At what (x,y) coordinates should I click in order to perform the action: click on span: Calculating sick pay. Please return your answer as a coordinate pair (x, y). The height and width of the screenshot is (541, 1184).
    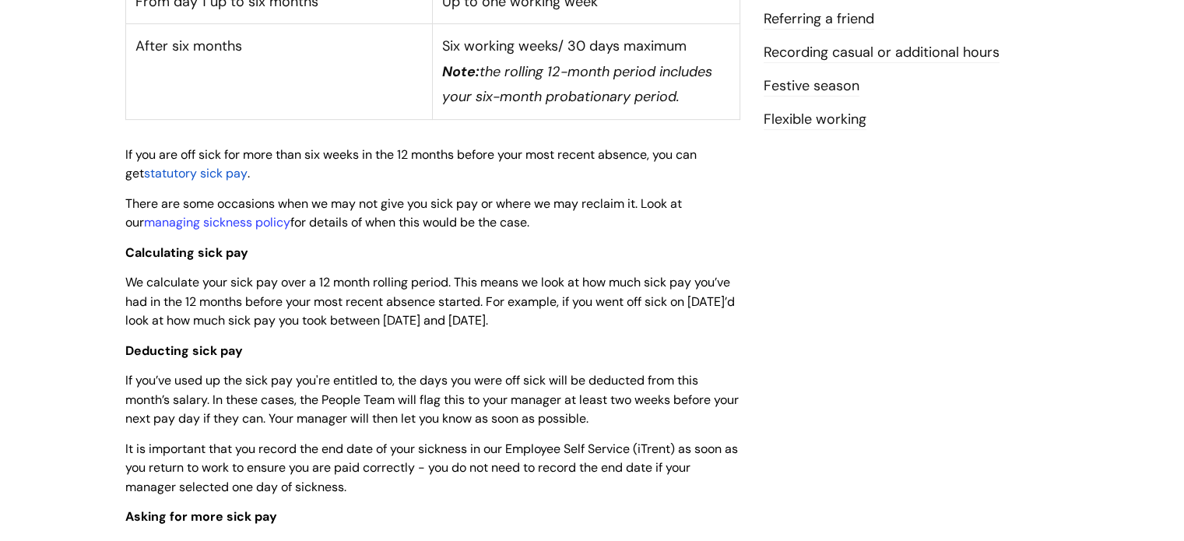
    Looking at the image, I should click on (187, 252).